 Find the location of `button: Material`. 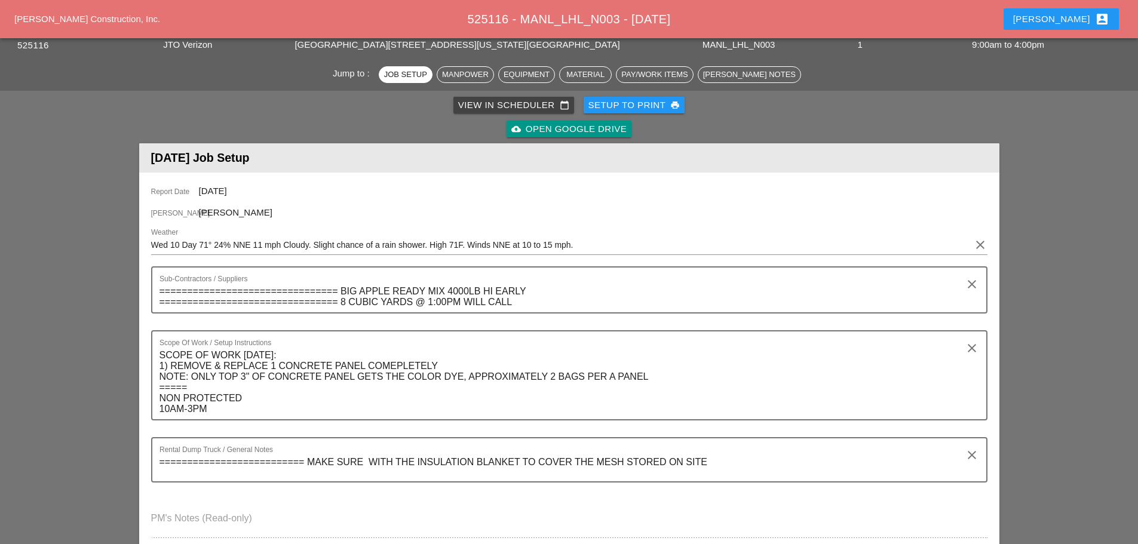

button: Material is located at coordinates (586, 75).